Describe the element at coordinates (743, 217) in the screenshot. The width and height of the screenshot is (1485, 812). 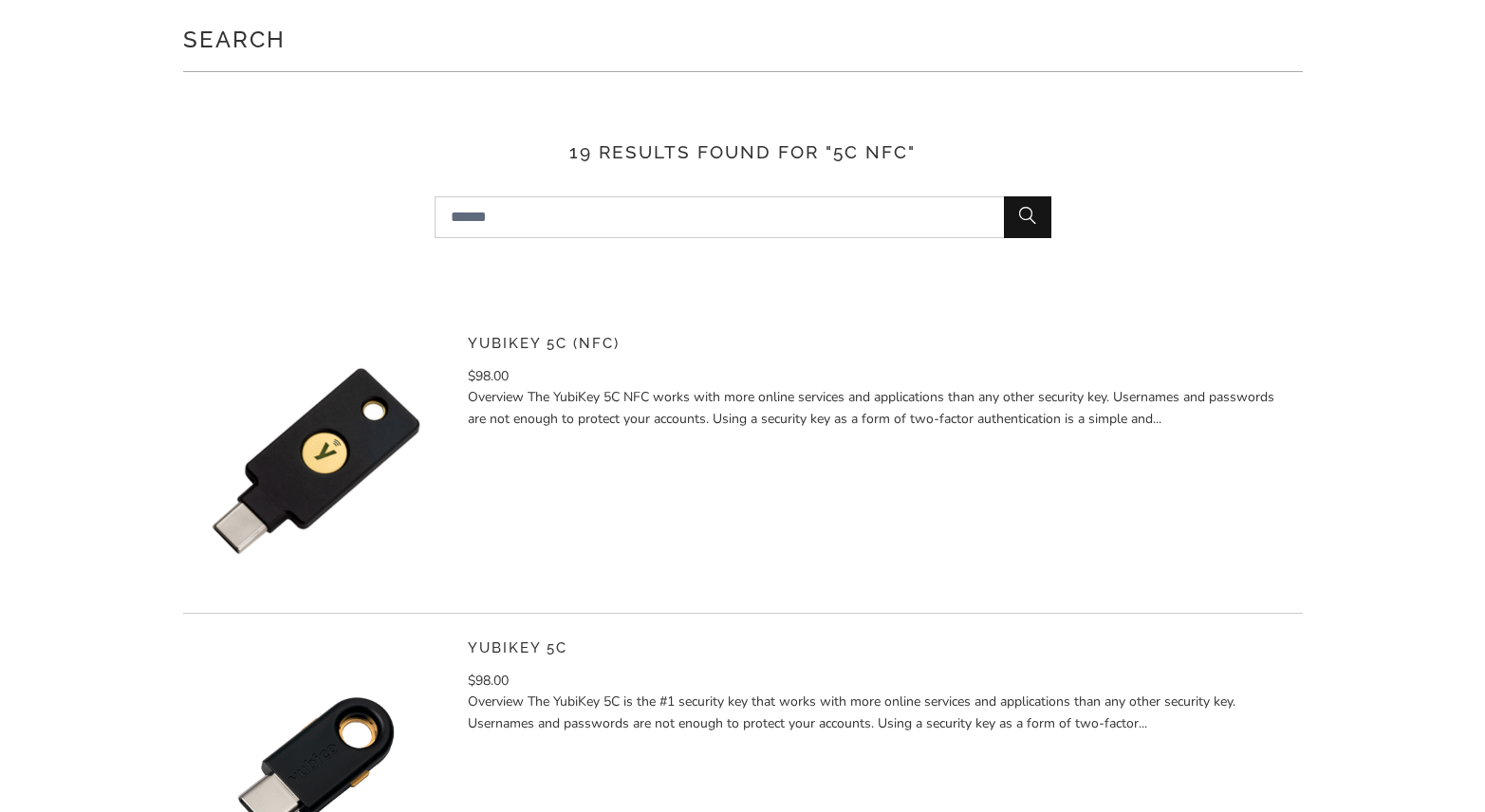
I see `input: Search...` at that location.